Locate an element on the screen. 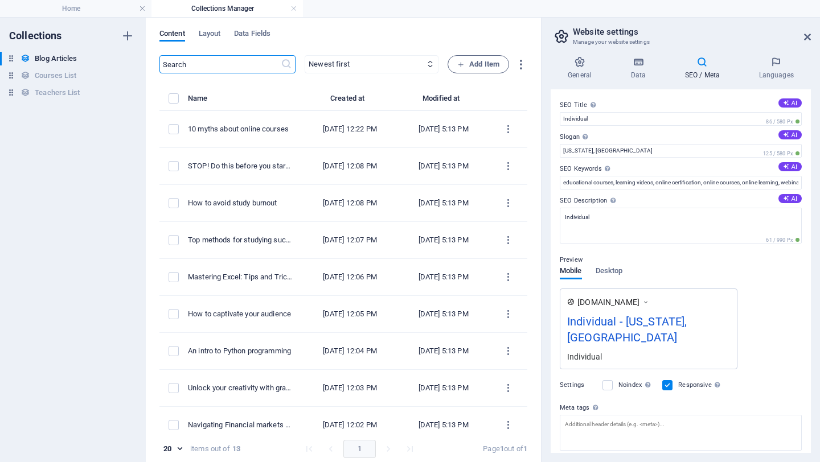 This screenshot has width=820, height=462. div: How to avoid study burnout is located at coordinates (240, 203).